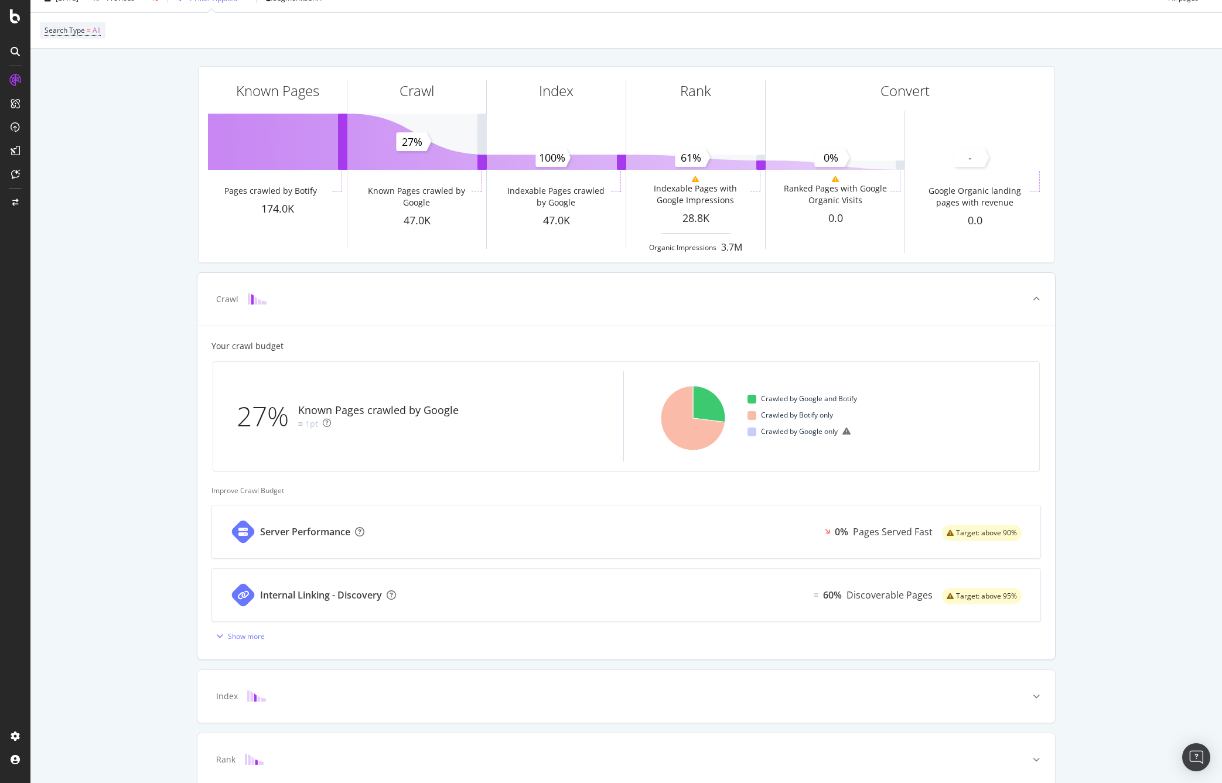  Describe the element at coordinates (626, 595) in the screenshot. I see `a: Internal Linking - DiscoveryEqual60%Discoverable Pageswarning label` at that location.